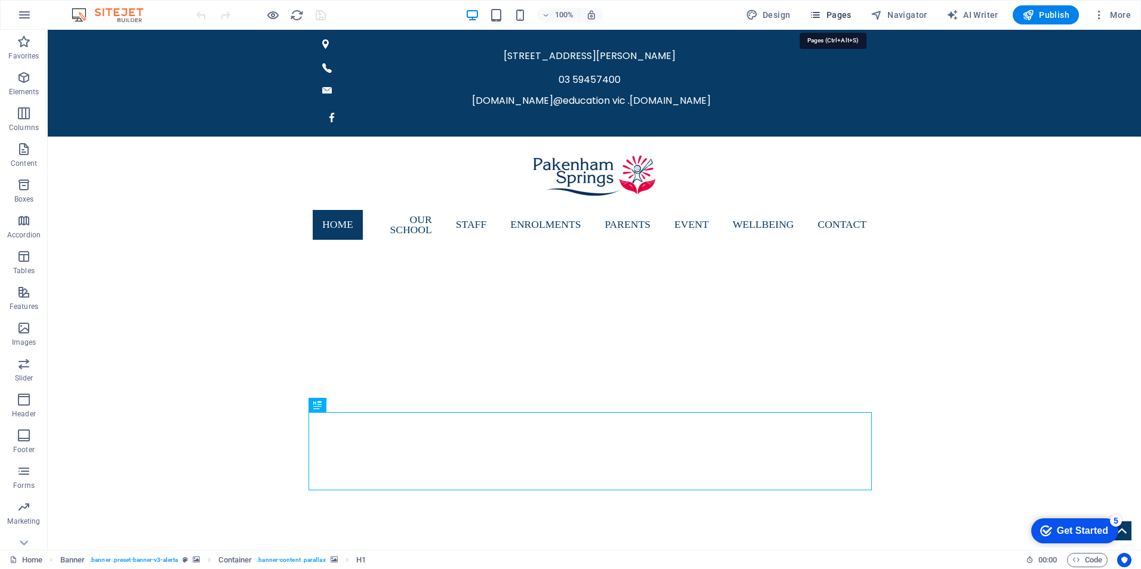 The width and height of the screenshot is (1141, 569). I want to click on button: Click here to leave preview mode and continue editing, so click(273, 15).